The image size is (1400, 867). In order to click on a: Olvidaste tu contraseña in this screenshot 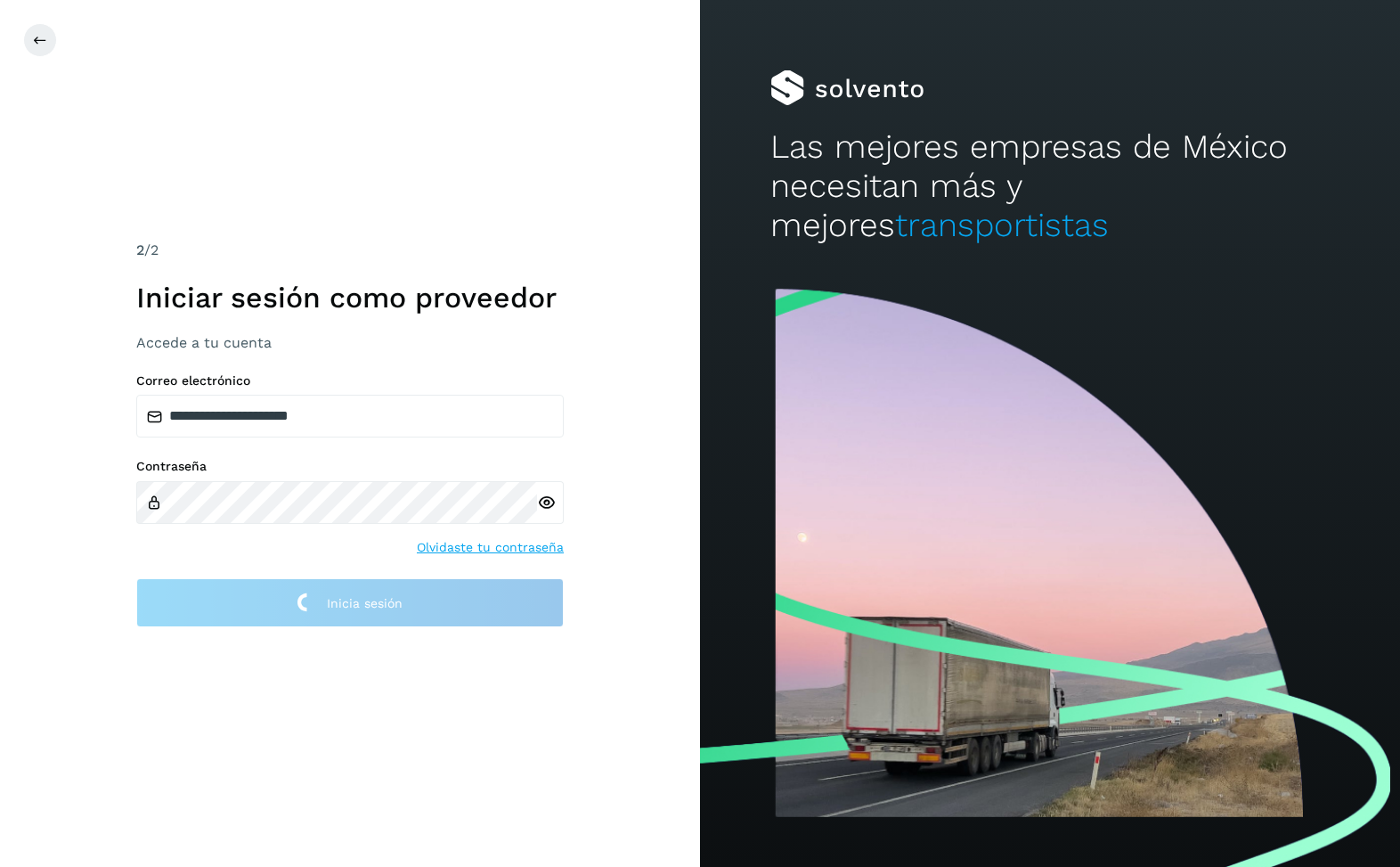, I will do `click(490, 547)`.